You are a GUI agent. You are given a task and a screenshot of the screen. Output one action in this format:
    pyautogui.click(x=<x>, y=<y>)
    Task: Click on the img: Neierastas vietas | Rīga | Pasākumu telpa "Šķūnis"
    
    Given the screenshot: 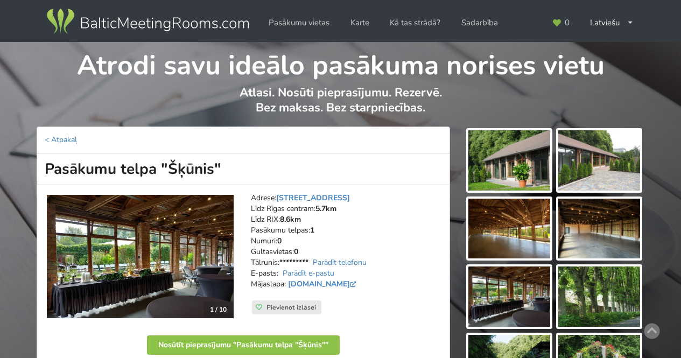 What is the action you would take?
    pyautogui.click(x=140, y=256)
    